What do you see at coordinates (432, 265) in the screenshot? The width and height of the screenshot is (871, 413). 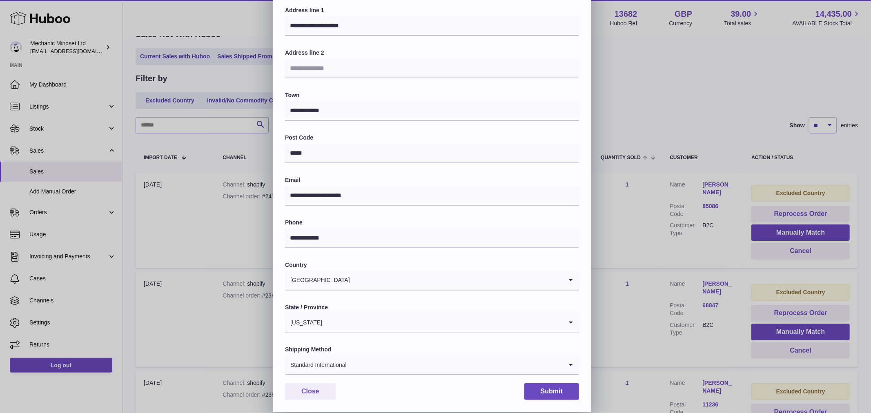 I see `label: Country` at bounding box center [432, 265].